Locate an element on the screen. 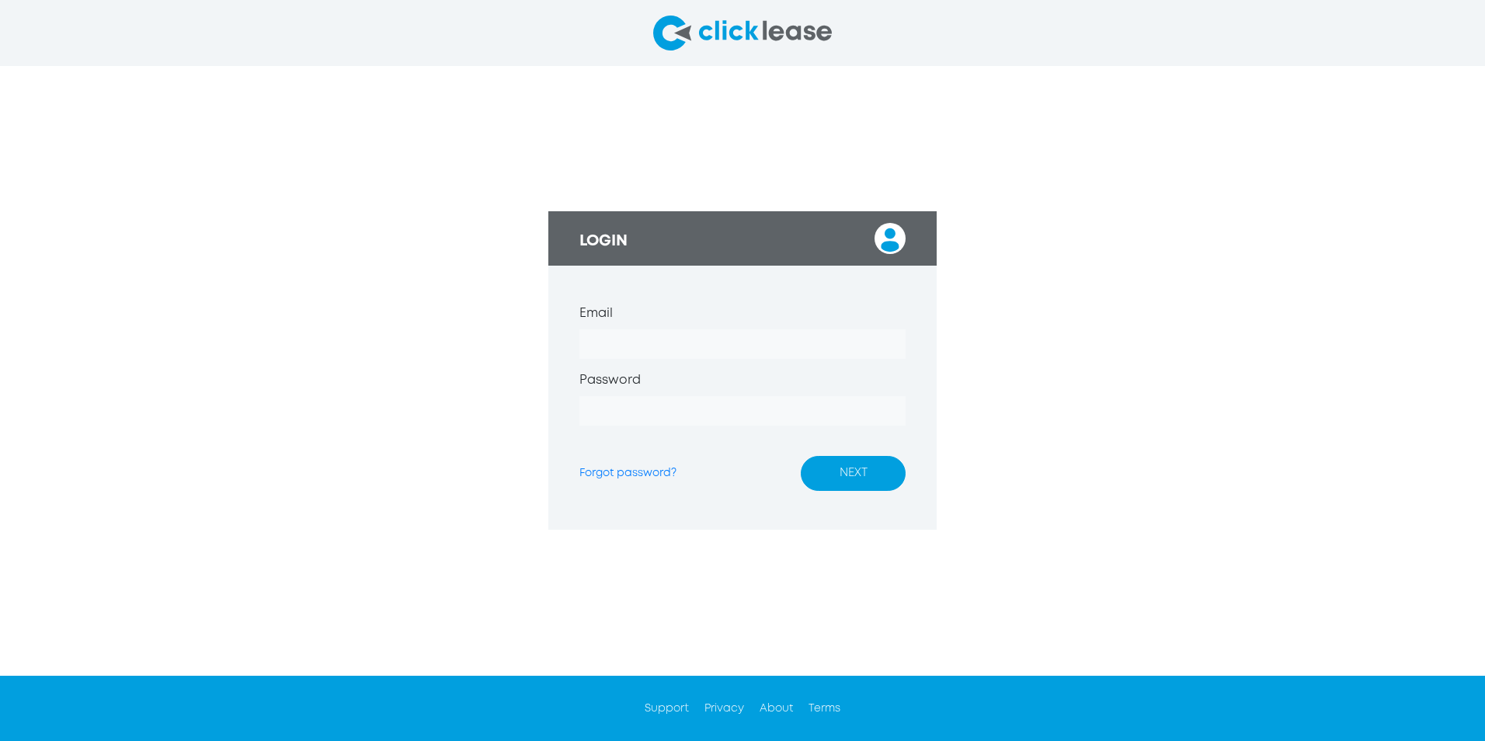  a: Support is located at coordinates (667, 708).